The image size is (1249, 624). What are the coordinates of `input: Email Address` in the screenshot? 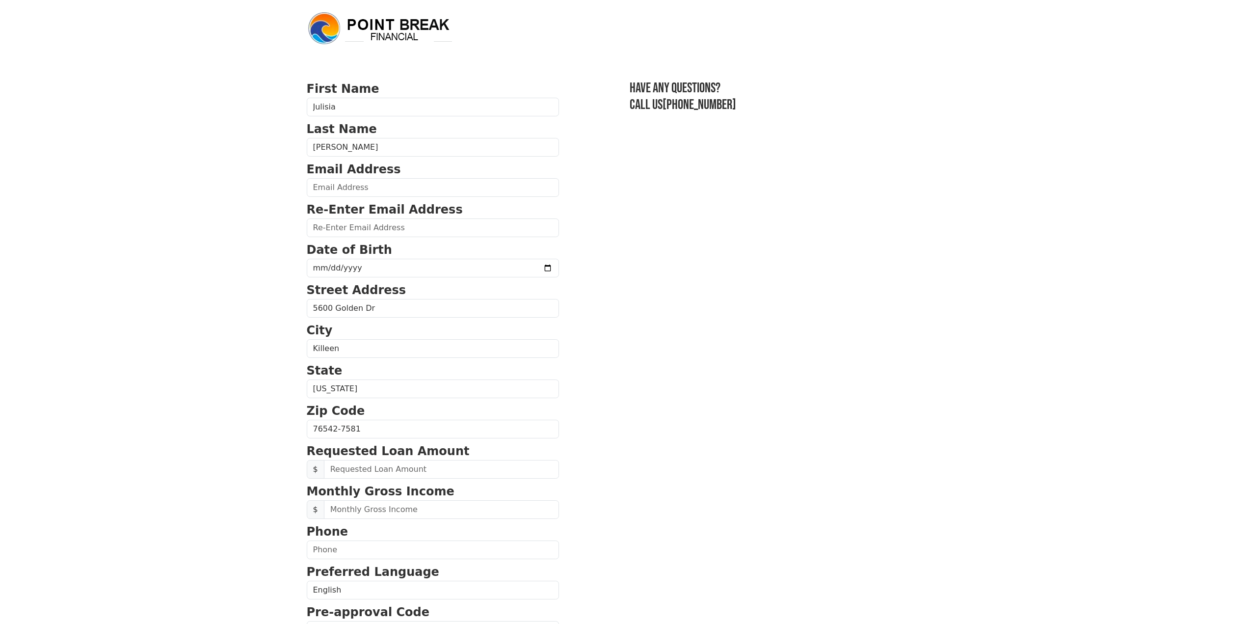 It's located at (433, 187).